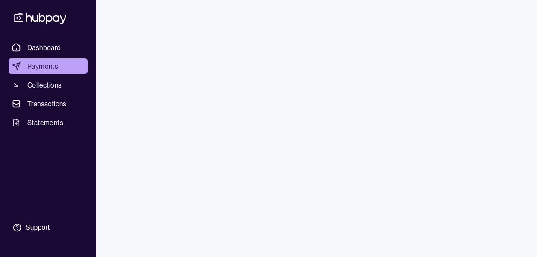  What do you see at coordinates (47, 104) in the screenshot?
I see `span: Transactions` at bounding box center [47, 104].